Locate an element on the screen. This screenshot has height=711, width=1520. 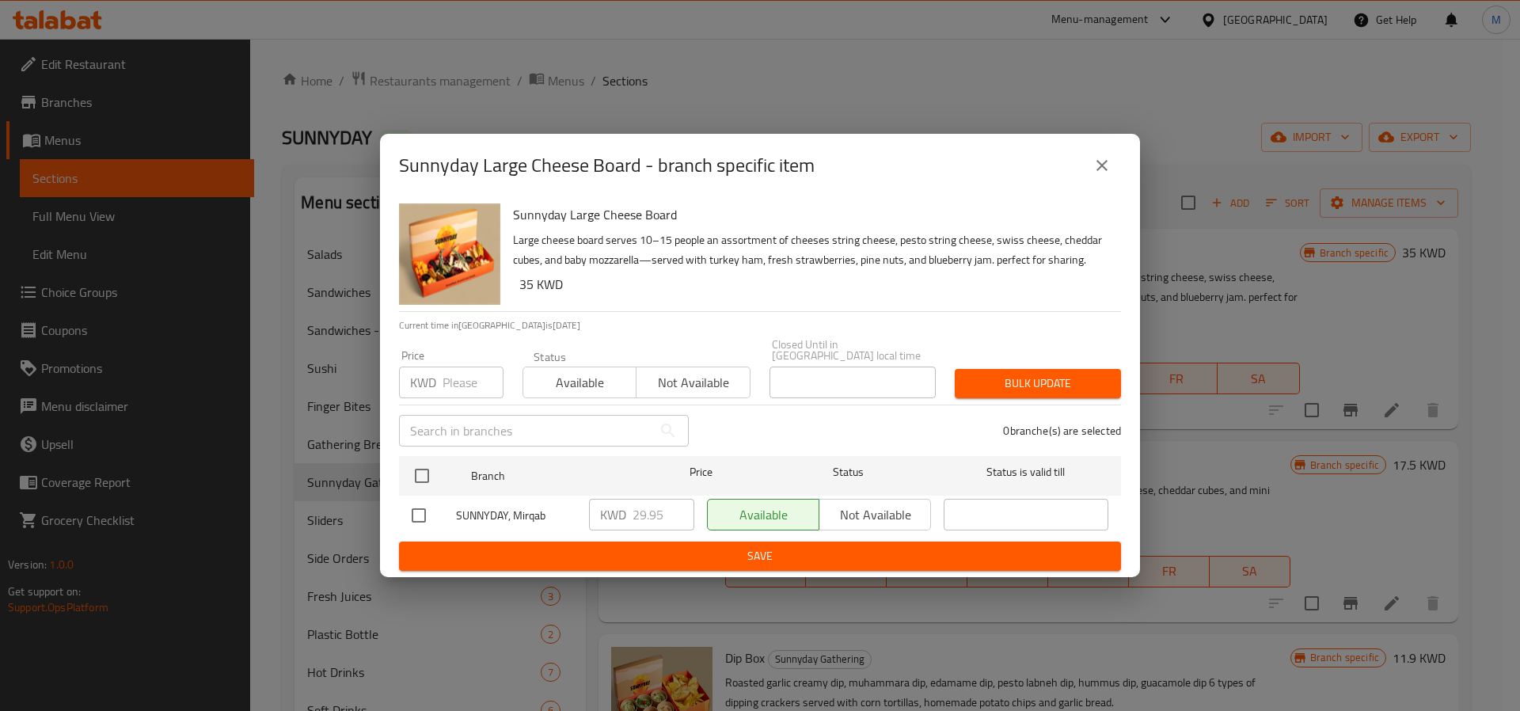
span: Bulk update is located at coordinates (1038, 383).